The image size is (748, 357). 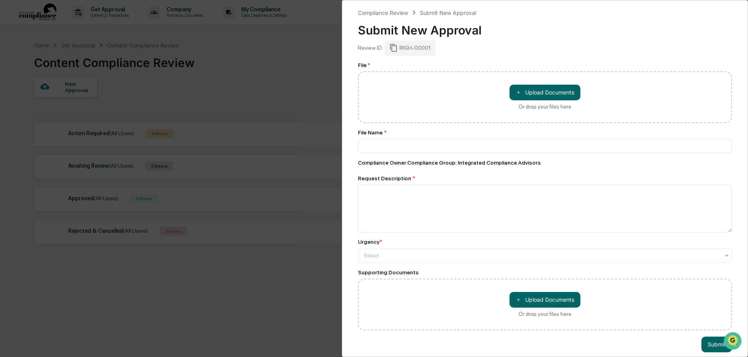 What do you see at coordinates (10, 10) in the screenshot?
I see `img: f2157a4c-a0d3-4daa-907e-bb6f0de503a5-1751232295721` at bounding box center [10, 10].